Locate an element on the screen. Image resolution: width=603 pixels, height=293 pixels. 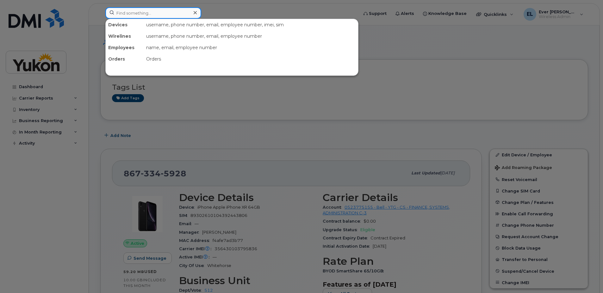
div: Devices is located at coordinates (125, 25).